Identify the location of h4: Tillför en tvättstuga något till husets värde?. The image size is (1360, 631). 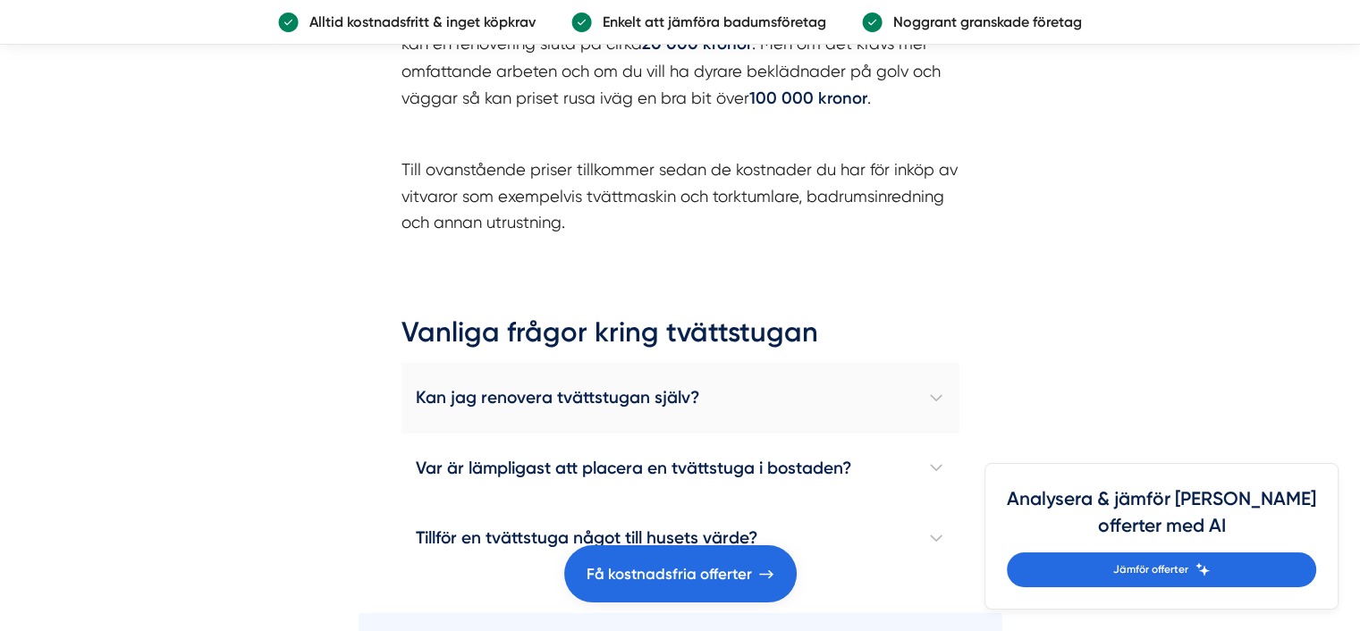
(680, 538).